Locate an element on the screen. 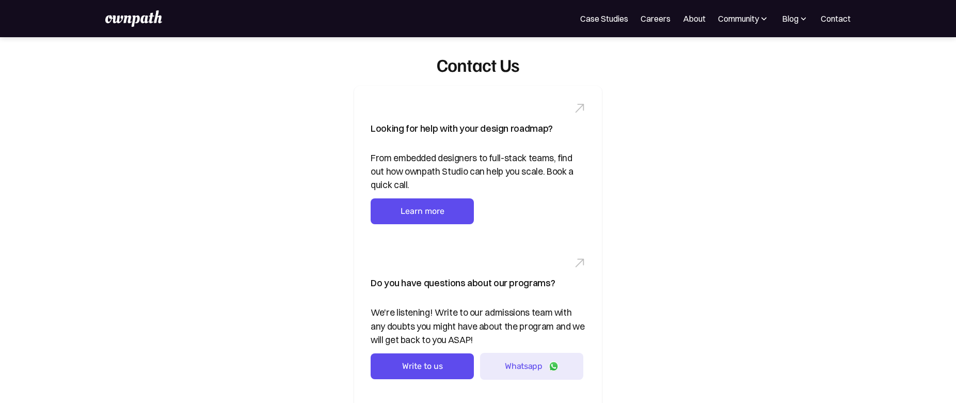  a: Careers is located at coordinates (655, 19).